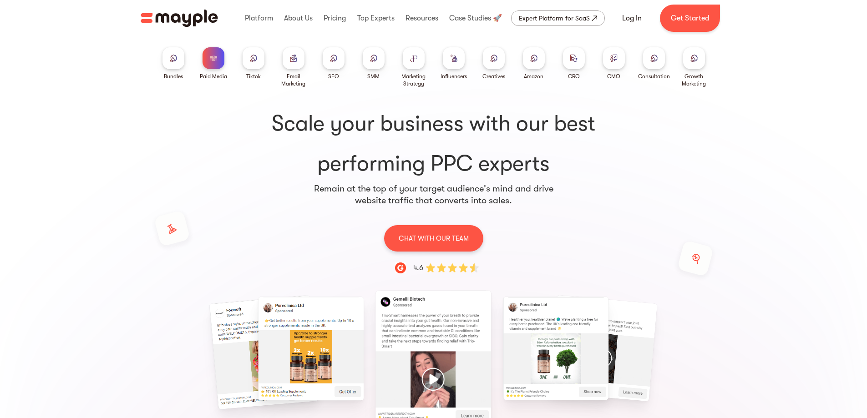 The width and height of the screenshot is (867, 418). I want to click on a: Get Started, so click(690, 18).